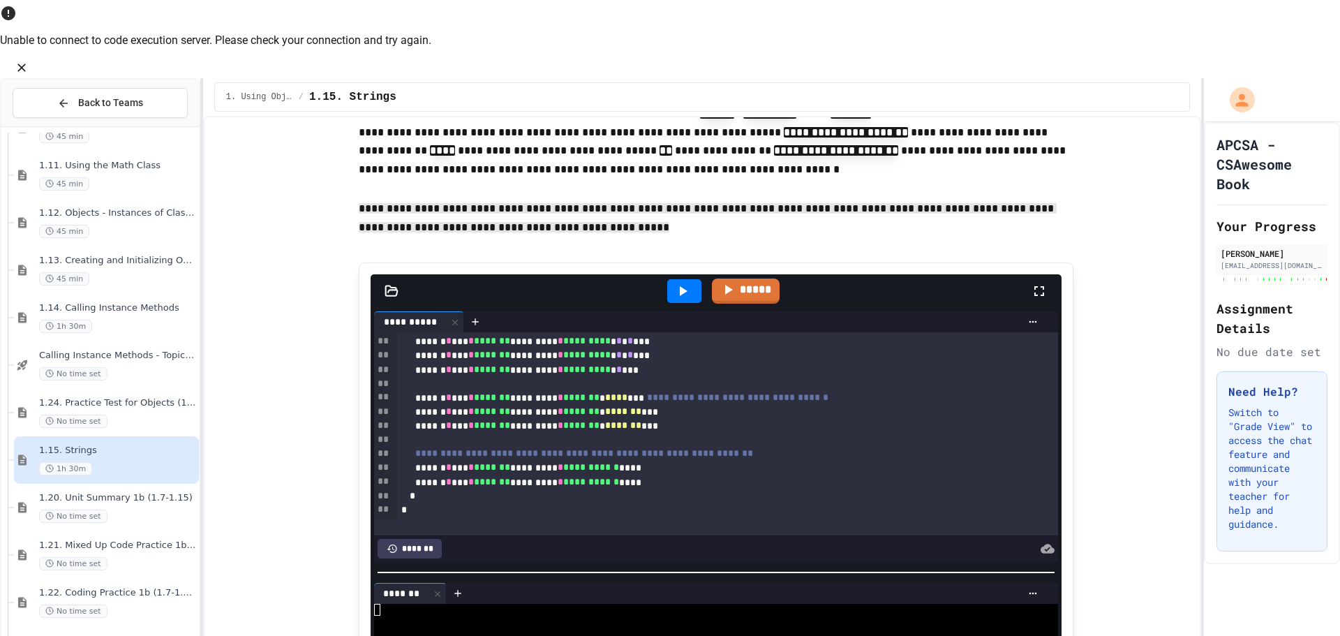 Image resolution: width=1340 pixels, height=636 pixels. Describe the element at coordinates (110, 103) in the screenshot. I see `span: Back to Teams` at that location.